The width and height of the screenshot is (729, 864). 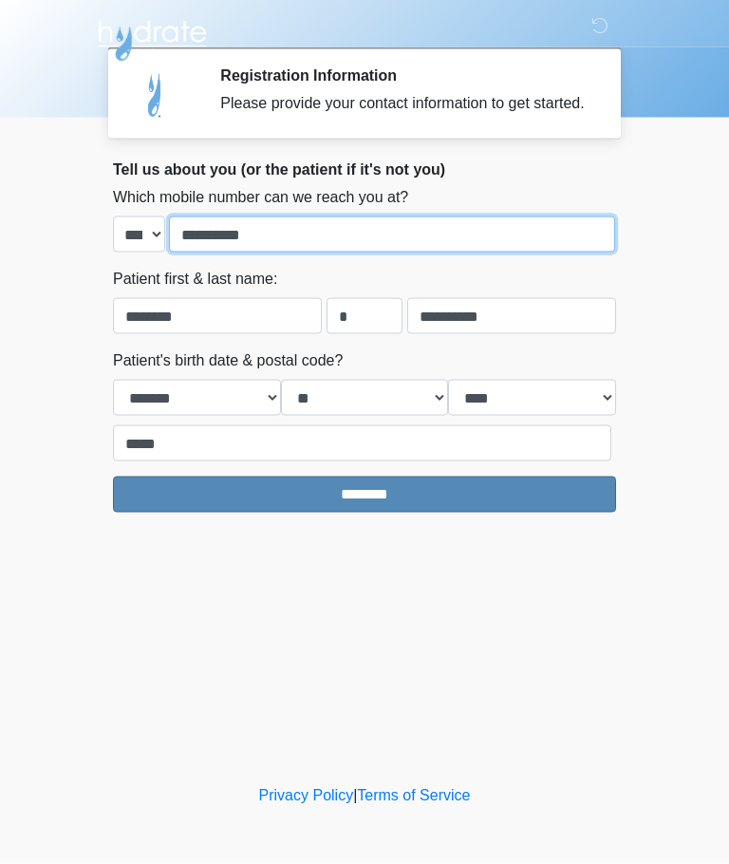 What do you see at coordinates (260, 198) in the screenshot?
I see `label: Which mobile number can we reach you at?` at bounding box center [260, 198].